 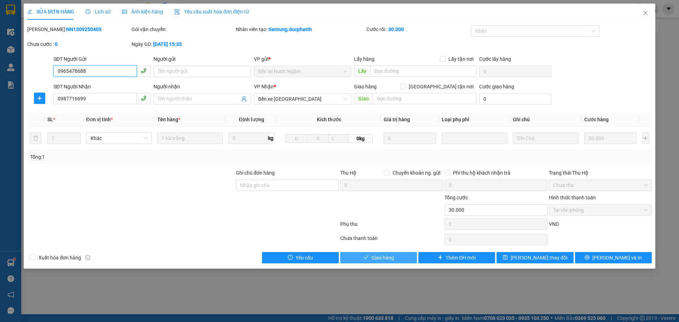 I want to click on span: 0kg, so click(x=361, y=139).